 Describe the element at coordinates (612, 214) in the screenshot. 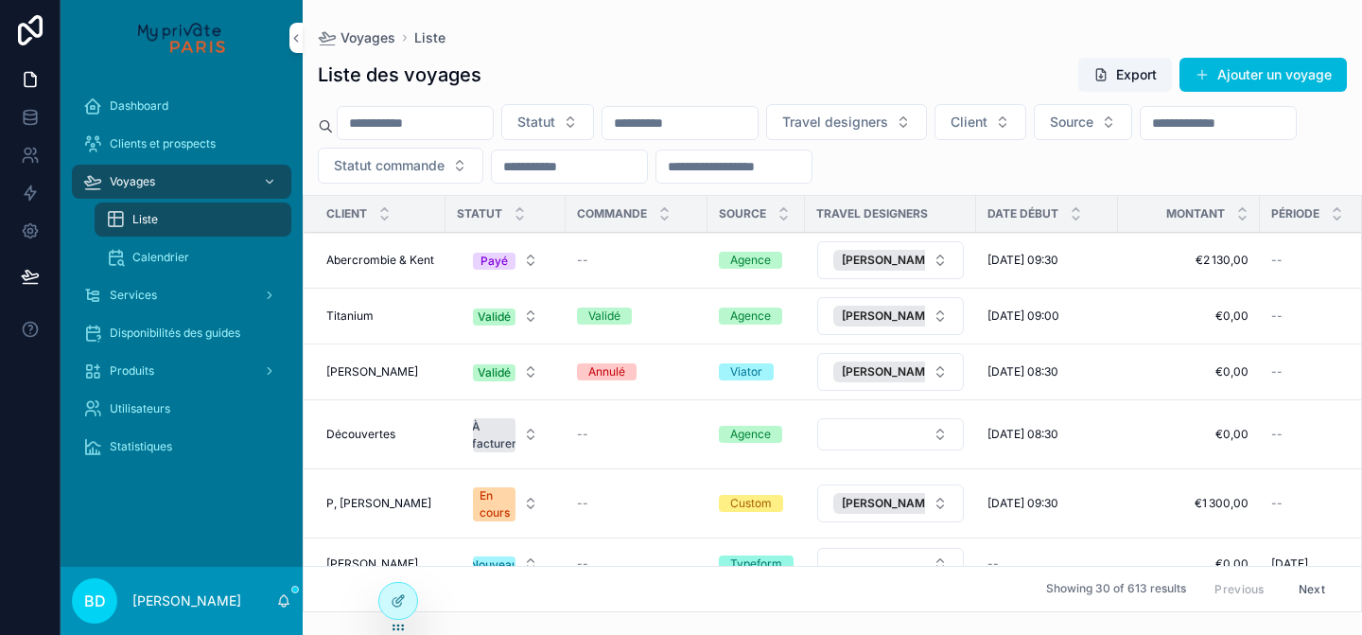

I see `span: Commande` at that location.